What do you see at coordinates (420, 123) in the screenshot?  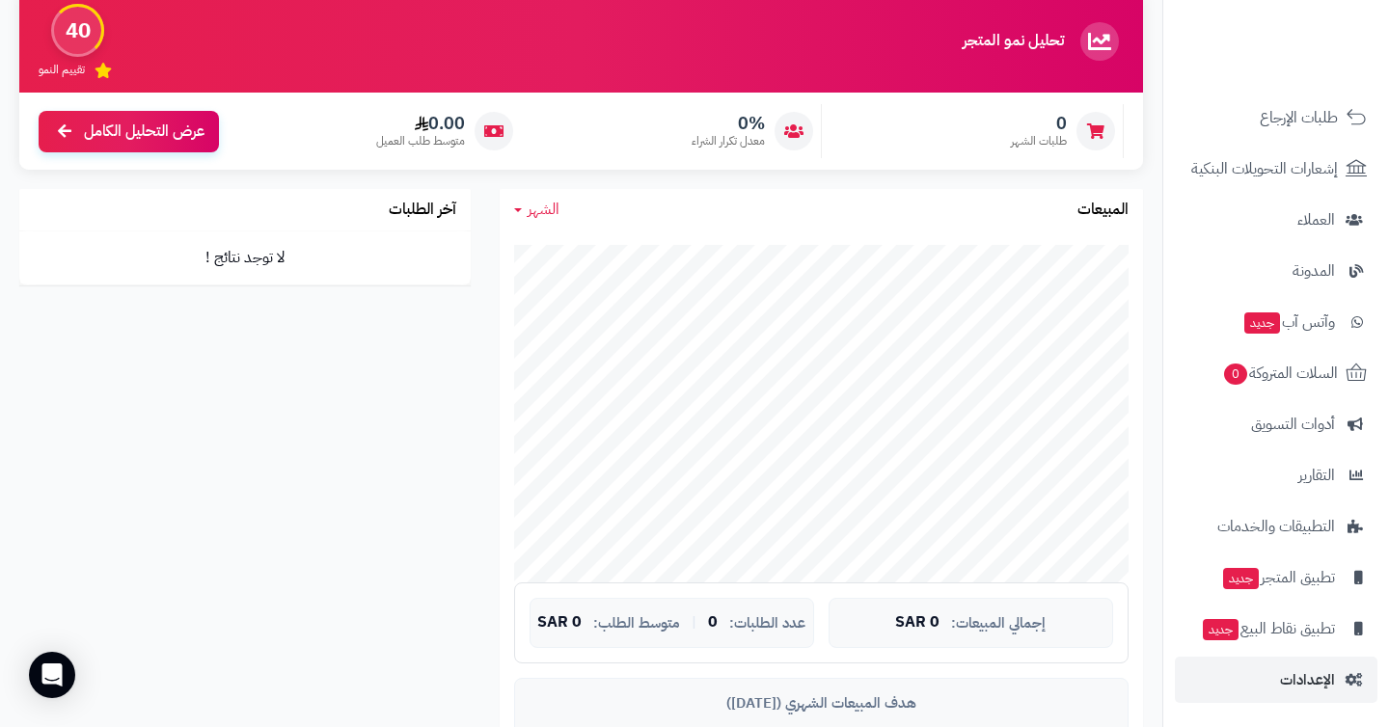 I see `span: 0.00` at bounding box center [420, 123].